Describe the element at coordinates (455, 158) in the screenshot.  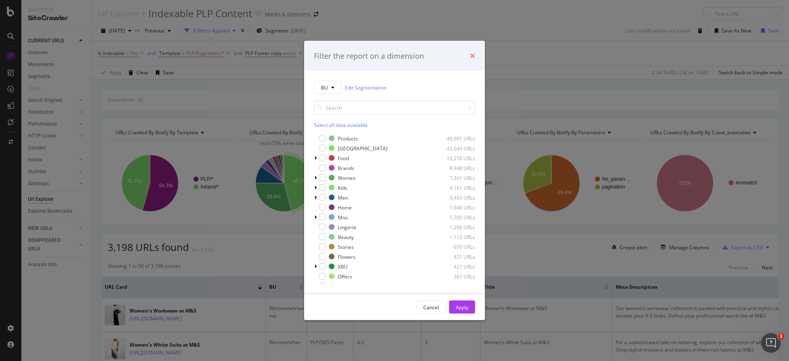
I see `div: 10,276 URLs` at that location.